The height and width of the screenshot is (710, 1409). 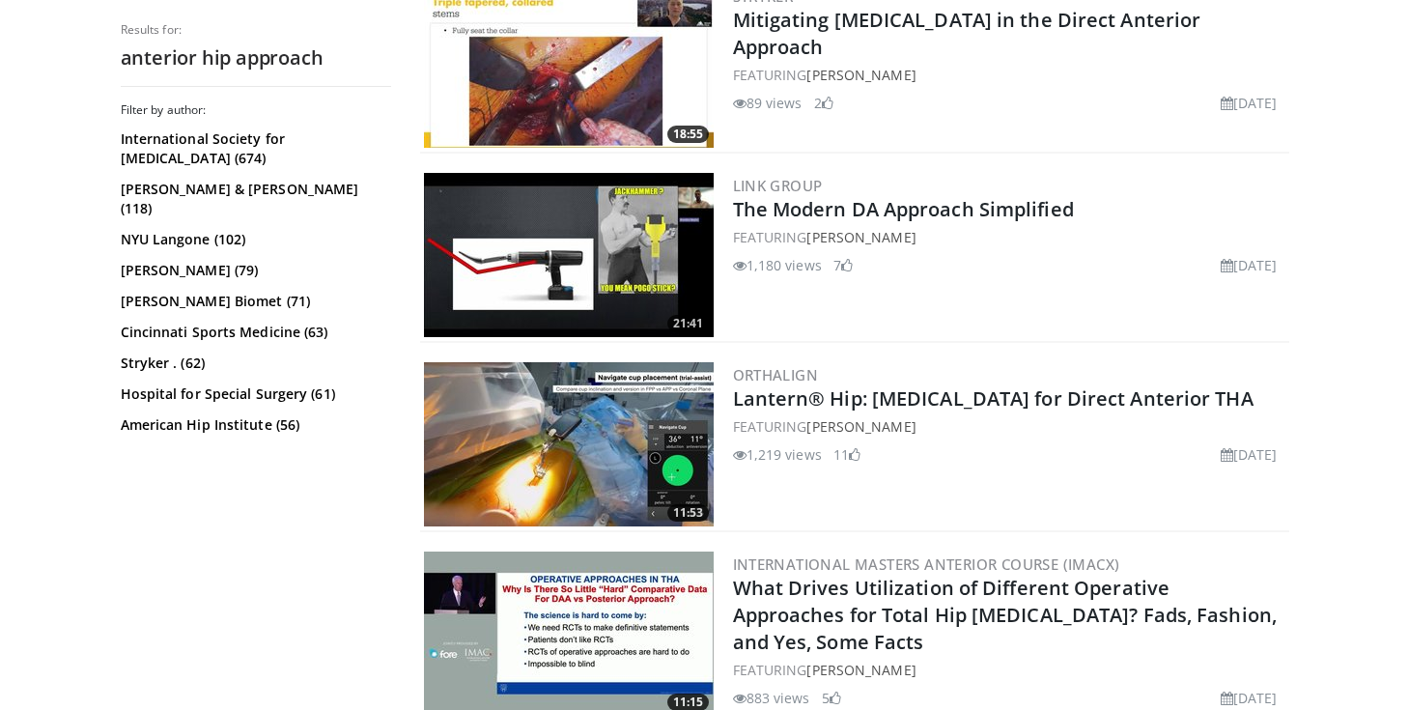 I want to click on li: 2, so click(x=824, y=102).